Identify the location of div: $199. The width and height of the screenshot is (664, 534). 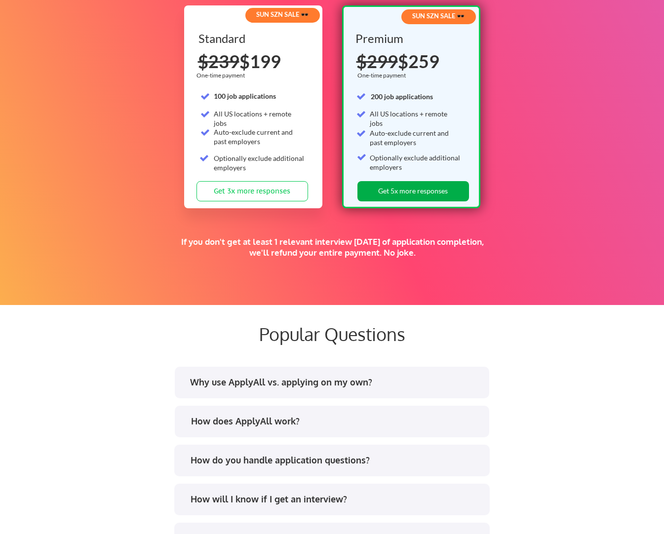
(254, 61).